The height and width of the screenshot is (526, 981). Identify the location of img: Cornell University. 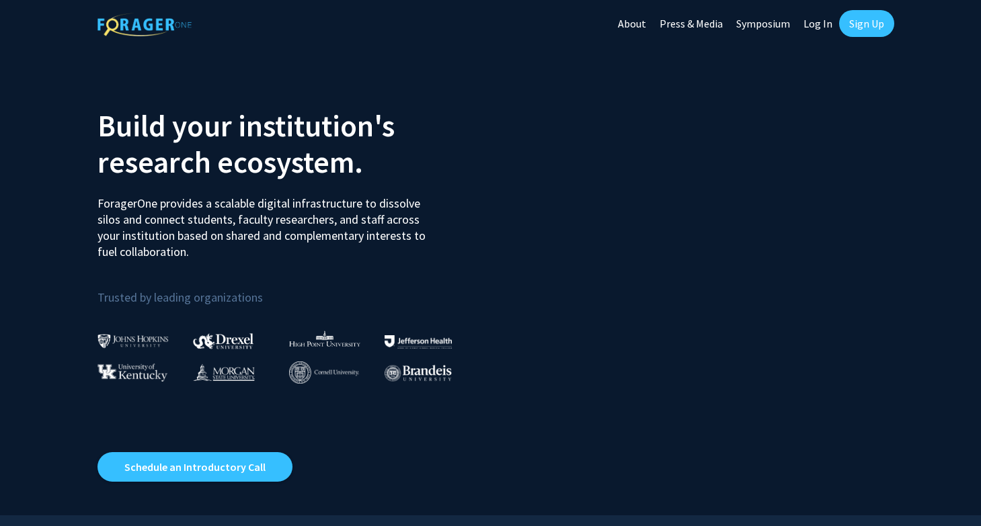
(324, 372).